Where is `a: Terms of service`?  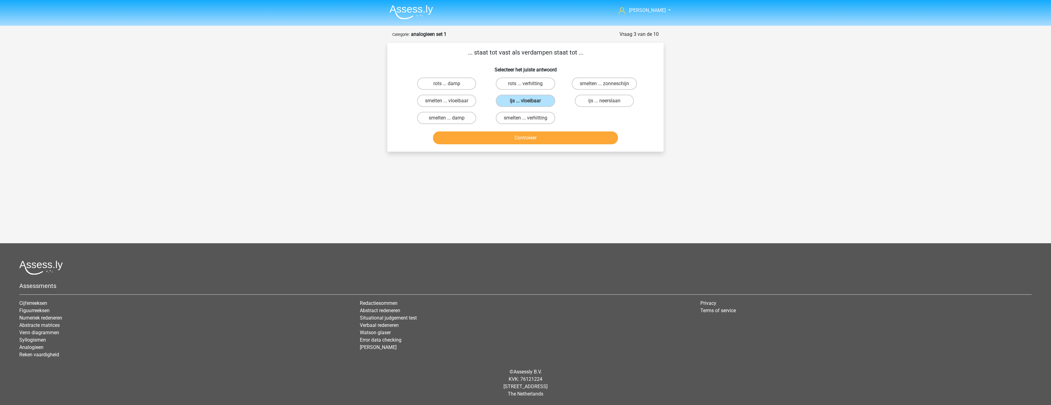 a: Terms of service is located at coordinates (718, 310).